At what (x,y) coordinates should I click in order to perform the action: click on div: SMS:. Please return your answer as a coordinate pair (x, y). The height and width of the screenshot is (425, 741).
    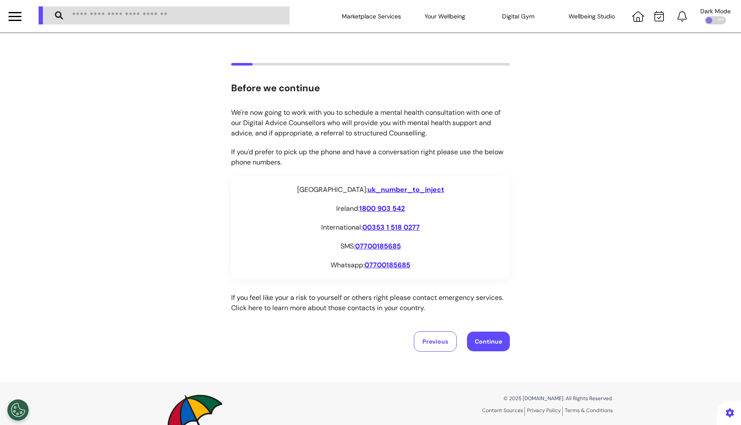
    Looking at the image, I should click on (371, 247).